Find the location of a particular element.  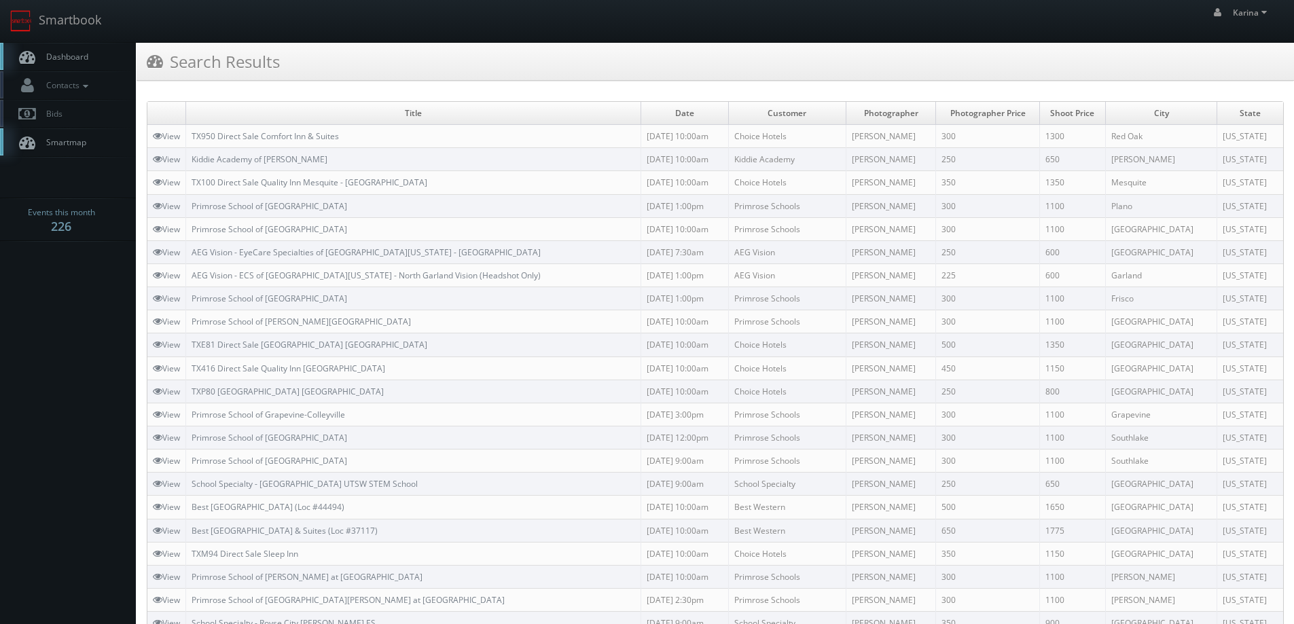

td: 1300 is located at coordinates (1072, 136).